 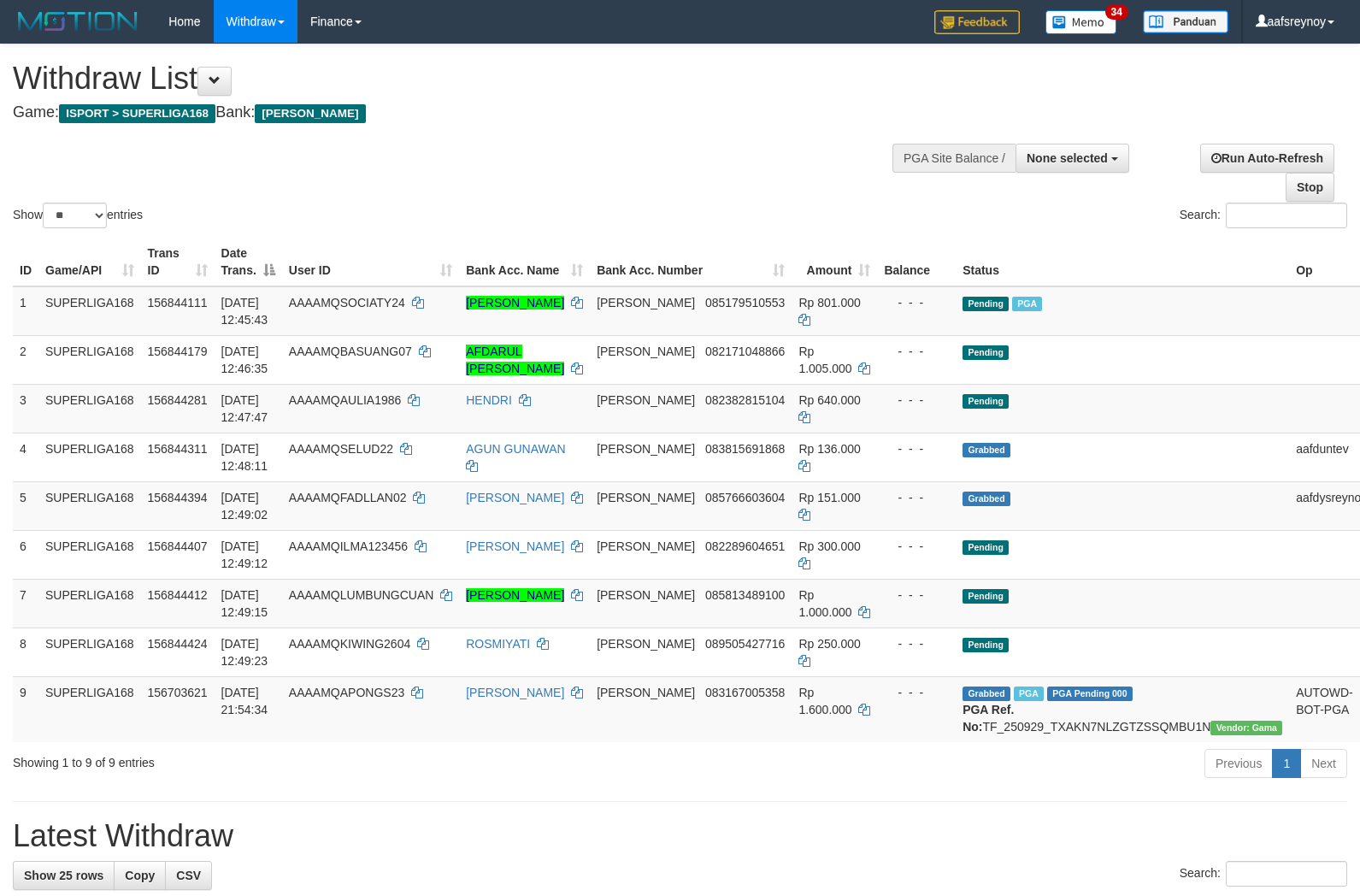 What do you see at coordinates (954, 158) in the screenshot?
I see `div: PGA Site Balance /` at bounding box center [954, 158].